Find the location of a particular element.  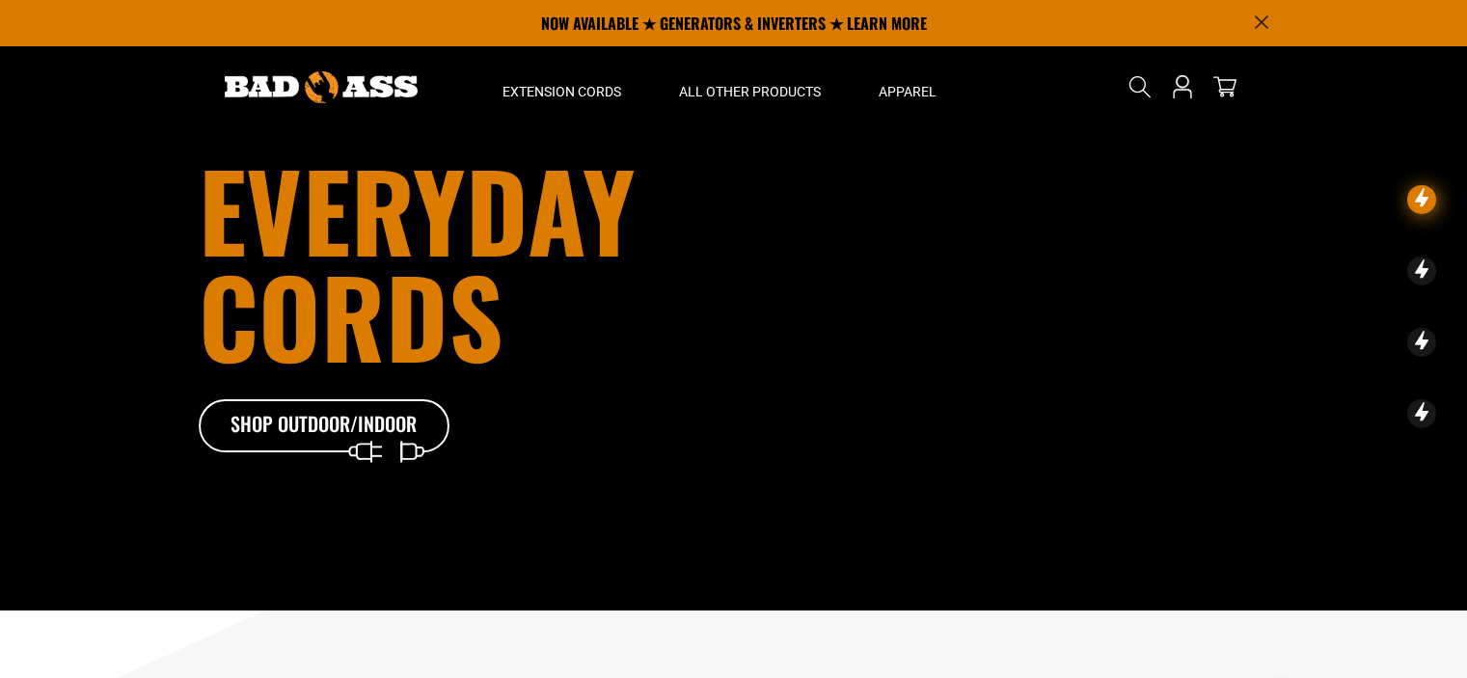

summary: Apparel is located at coordinates (907, 87).